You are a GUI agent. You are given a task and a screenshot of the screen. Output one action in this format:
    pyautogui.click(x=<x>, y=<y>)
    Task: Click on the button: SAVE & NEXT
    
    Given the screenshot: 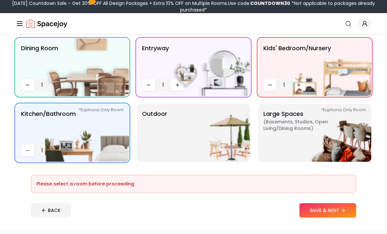 What is the action you would take?
    pyautogui.click(x=328, y=210)
    